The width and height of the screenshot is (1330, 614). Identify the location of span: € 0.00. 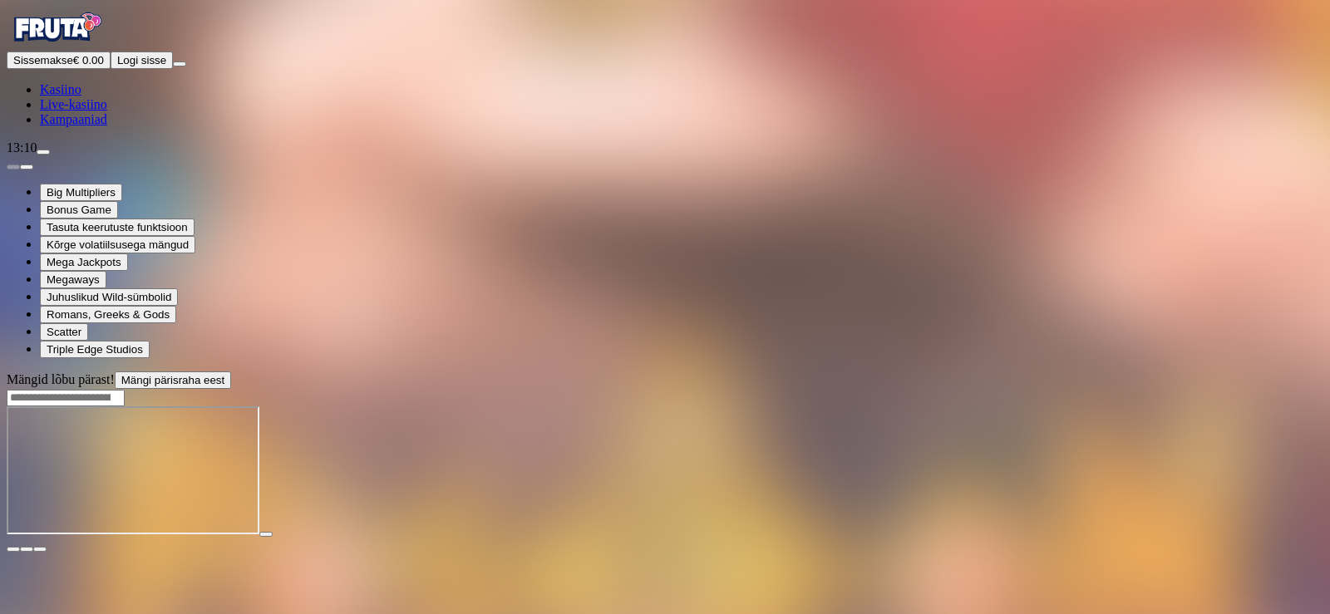
(88, 60).